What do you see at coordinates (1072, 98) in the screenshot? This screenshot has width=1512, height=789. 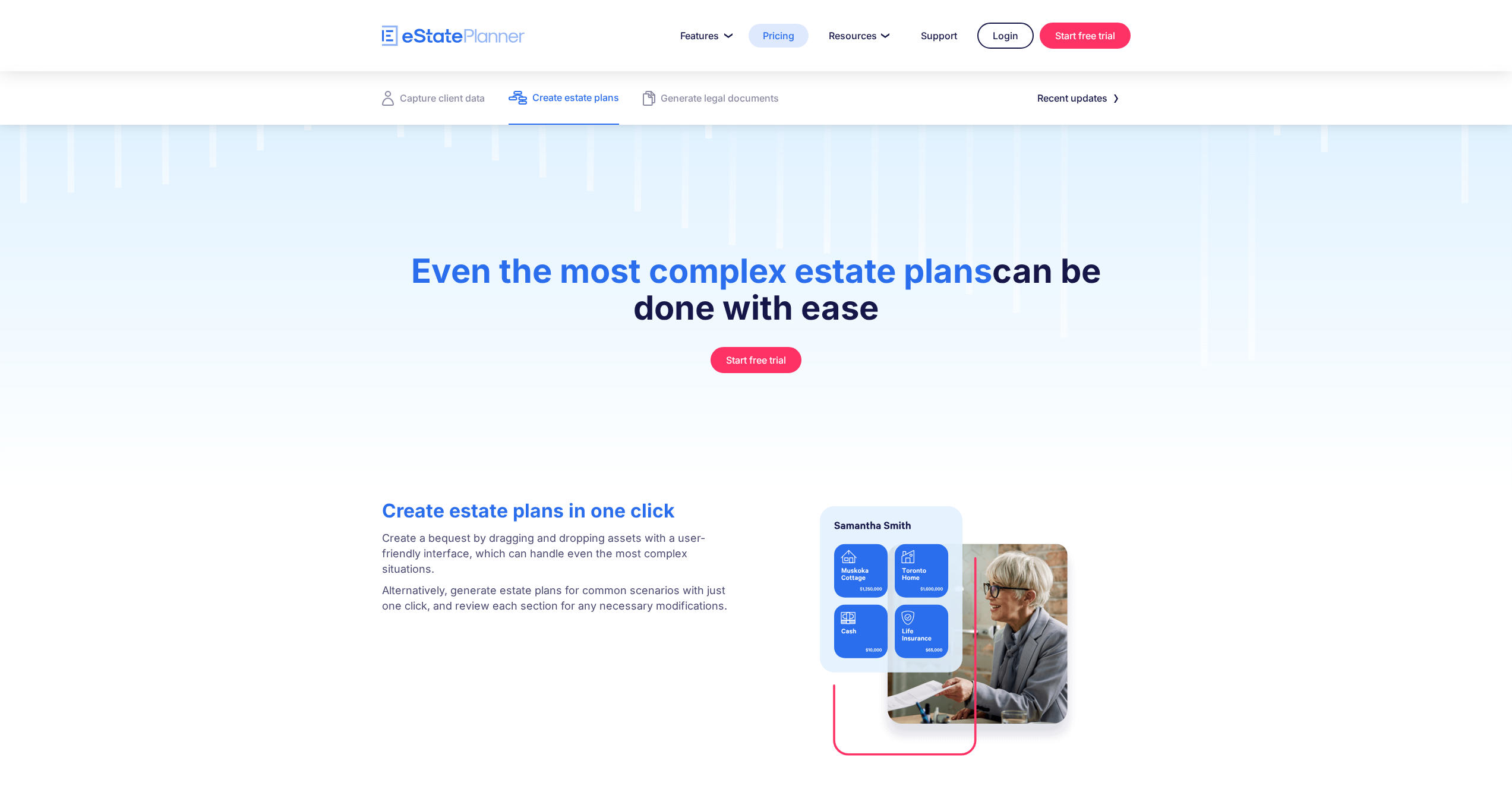 I see `div: Recent updates` at bounding box center [1072, 98].